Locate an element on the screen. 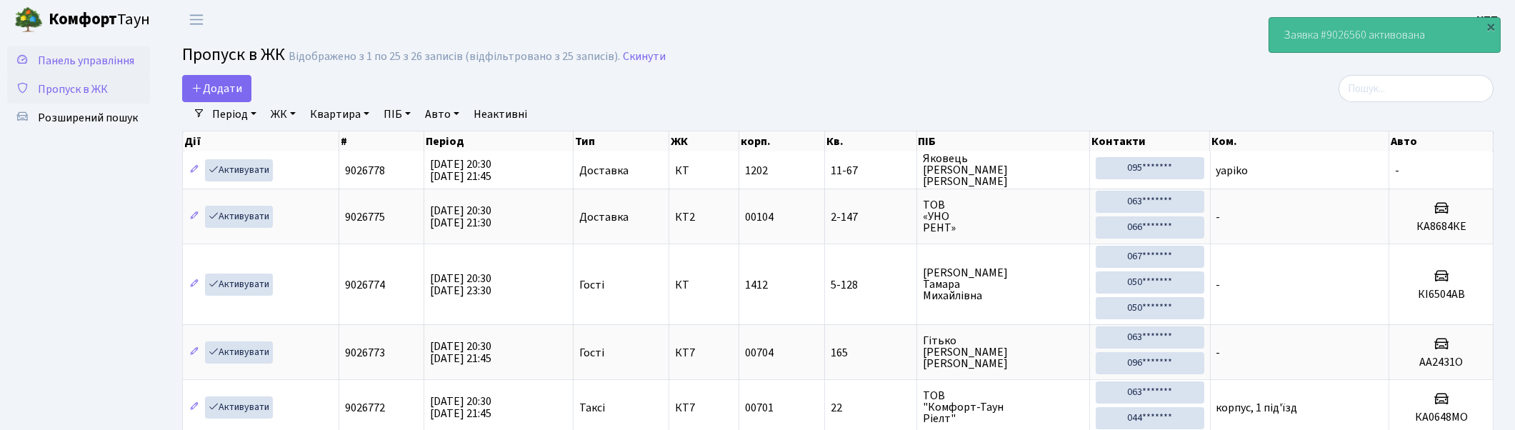  span: корпус, 1 під'їзд is located at coordinates (1257, 408).